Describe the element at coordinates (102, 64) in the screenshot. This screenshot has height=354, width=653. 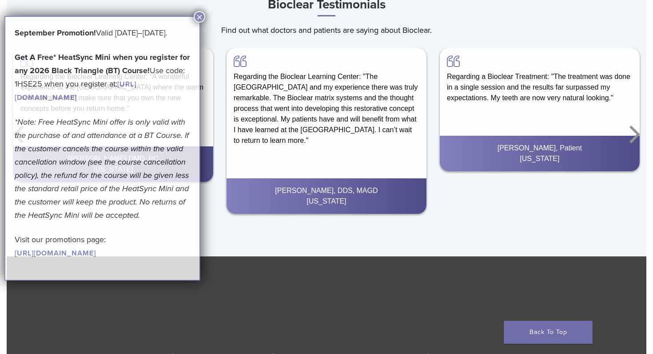
I see `strong: Get A Free* HeatSync Mini when you register for any 2026 Black Triangle (BT) Course!` at that location.